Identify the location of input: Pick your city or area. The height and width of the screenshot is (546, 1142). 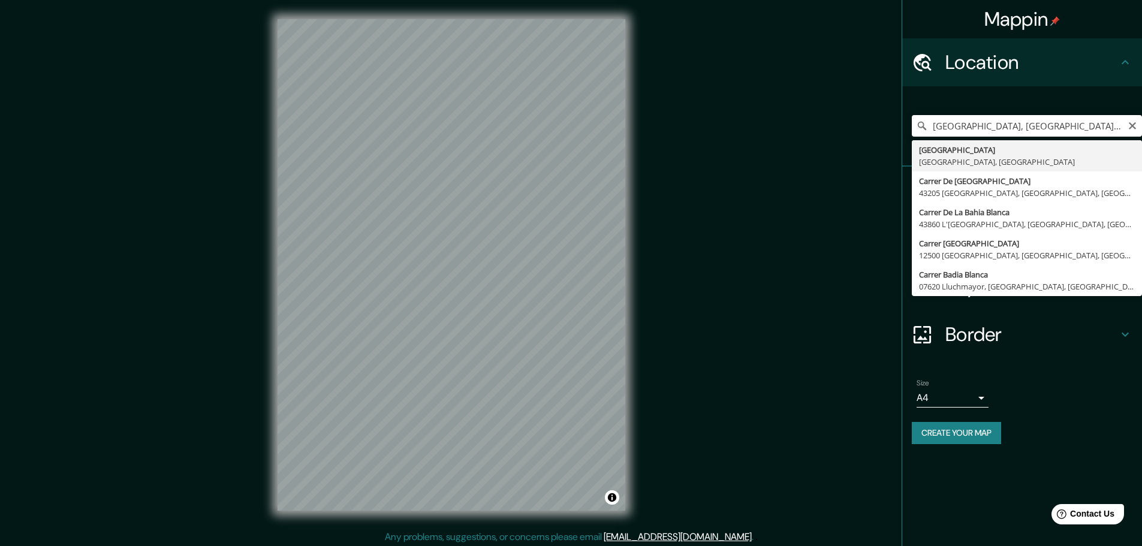
(1027, 126).